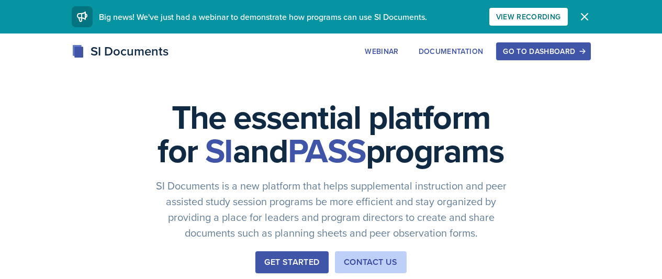 Image resolution: width=662 pixels, height=279 pixels. What do you see at coordinates (292, 262) in the screenshot?
I see `div: Get Started` at bounding box center [292, 262].